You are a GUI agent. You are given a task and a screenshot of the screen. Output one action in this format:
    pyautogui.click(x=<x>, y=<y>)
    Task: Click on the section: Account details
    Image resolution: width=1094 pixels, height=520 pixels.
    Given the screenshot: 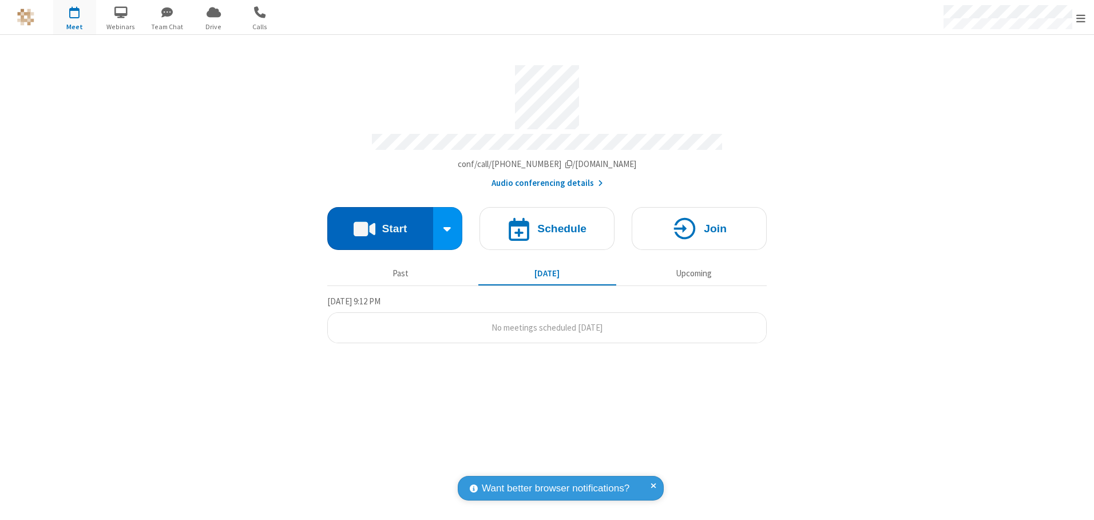 What is the action you would take?
    pyautogui.click(x=547, y=123)
    